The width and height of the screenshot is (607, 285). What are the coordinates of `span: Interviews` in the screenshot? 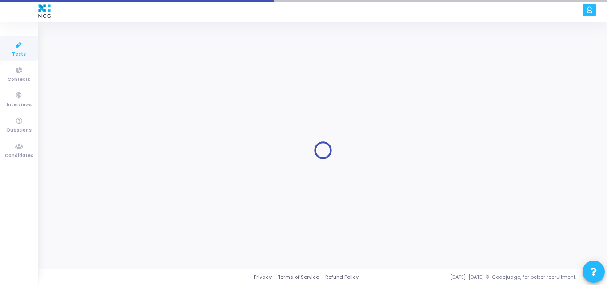 It's located at (19, 105).